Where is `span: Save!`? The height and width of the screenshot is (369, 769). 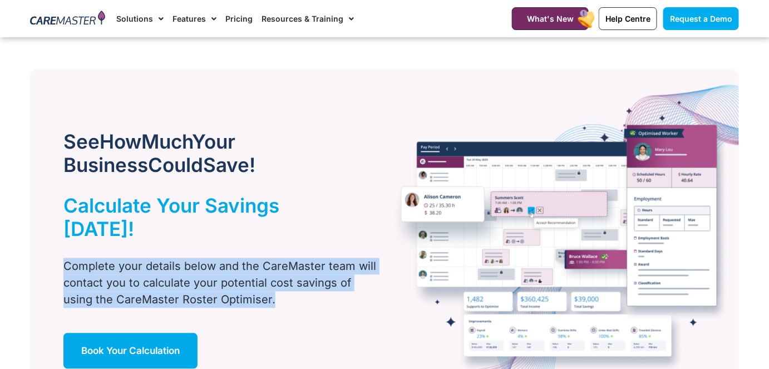
span: Save! is located at coordinates (229, 165).